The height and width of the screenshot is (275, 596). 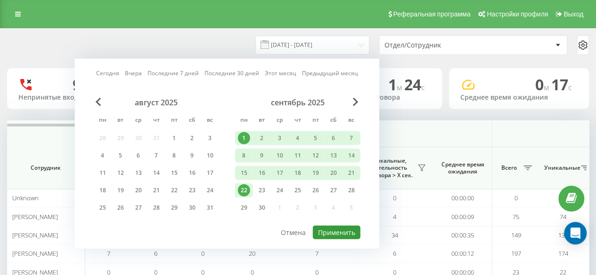 What do you see at coordinates (138, 191) in the screenshot?
I see `div: ср 20 авг. 2025 г.` at bounding box center [138, 191].